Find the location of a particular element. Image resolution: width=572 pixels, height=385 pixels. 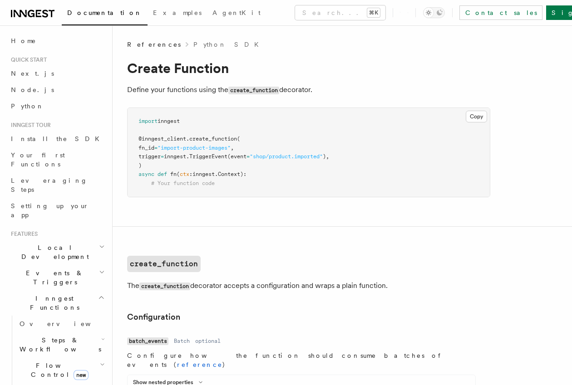

button: Steps & Workflows is located at coordinates (61, 345).